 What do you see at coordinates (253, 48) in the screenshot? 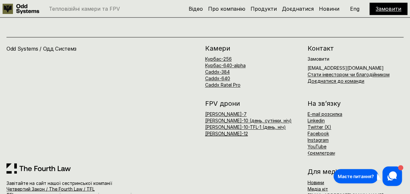
I see `h2: Камери` at bounding box center [253, 48].